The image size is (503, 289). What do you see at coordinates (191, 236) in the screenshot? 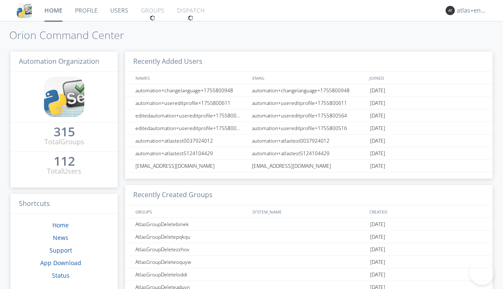
I see `div: AtlasGroupDeletepqkqu` at bounding box center [191, 236].